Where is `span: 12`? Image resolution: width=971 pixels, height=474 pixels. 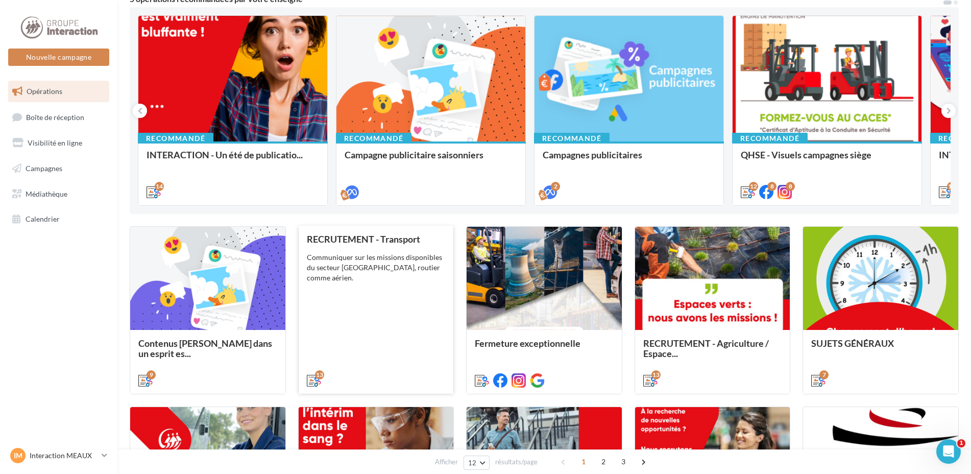 span: 12 is located at coordinates (472, 463).